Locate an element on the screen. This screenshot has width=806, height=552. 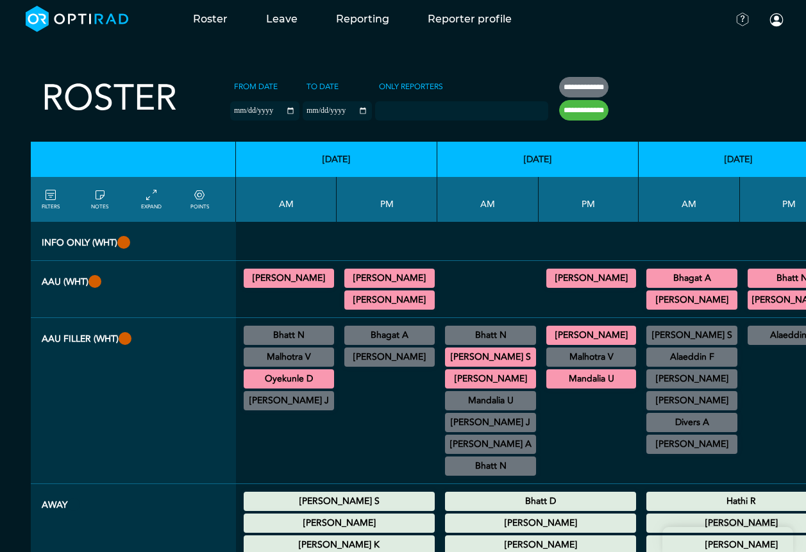
th: INFO ONLY (WHT) is located at coordinates (133, 241).